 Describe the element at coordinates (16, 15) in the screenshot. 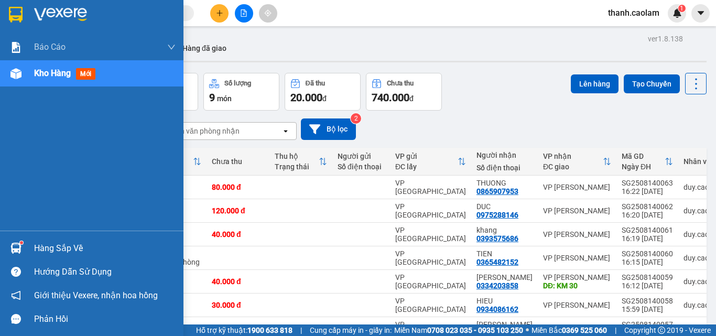

I see `img: logo-vxr` at that location.